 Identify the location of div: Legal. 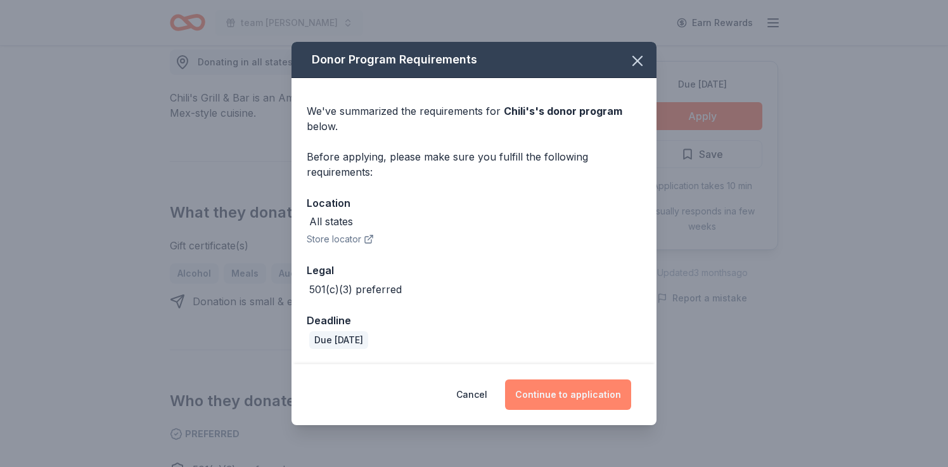
(474, 270).